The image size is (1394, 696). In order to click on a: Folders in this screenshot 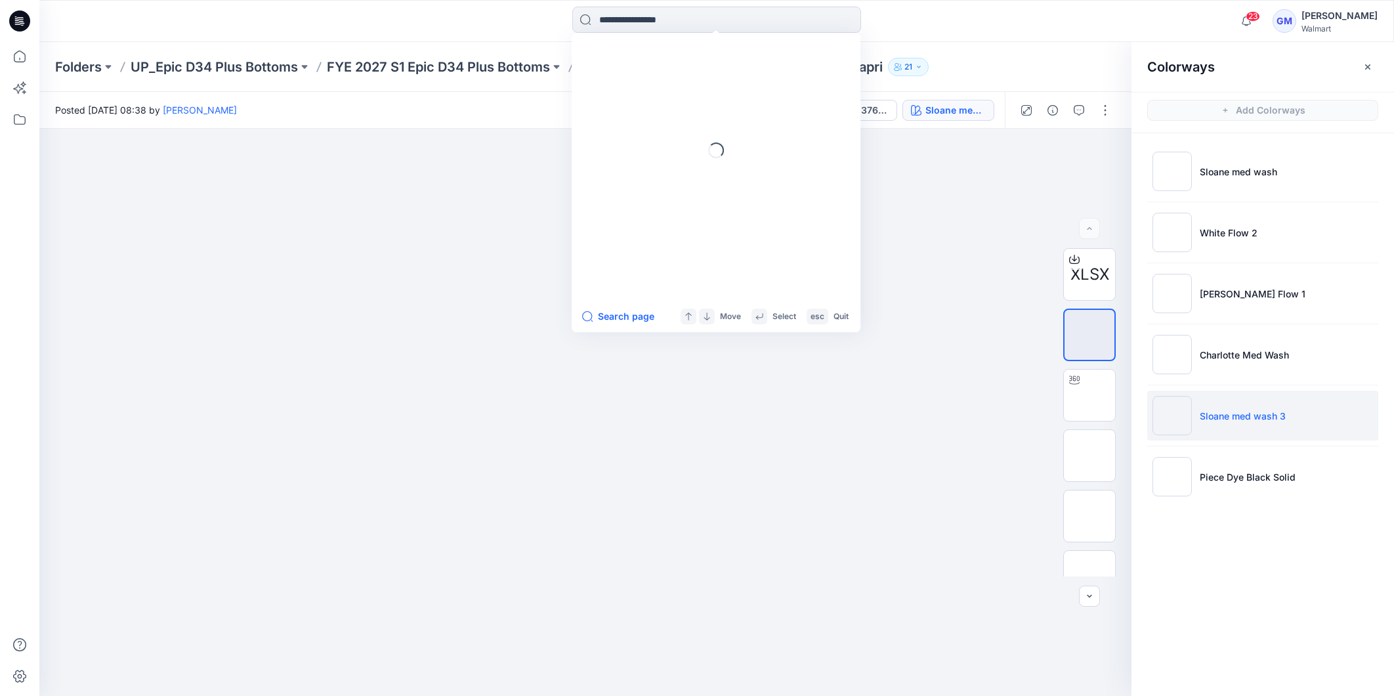, I will do `click(78, 67)`.